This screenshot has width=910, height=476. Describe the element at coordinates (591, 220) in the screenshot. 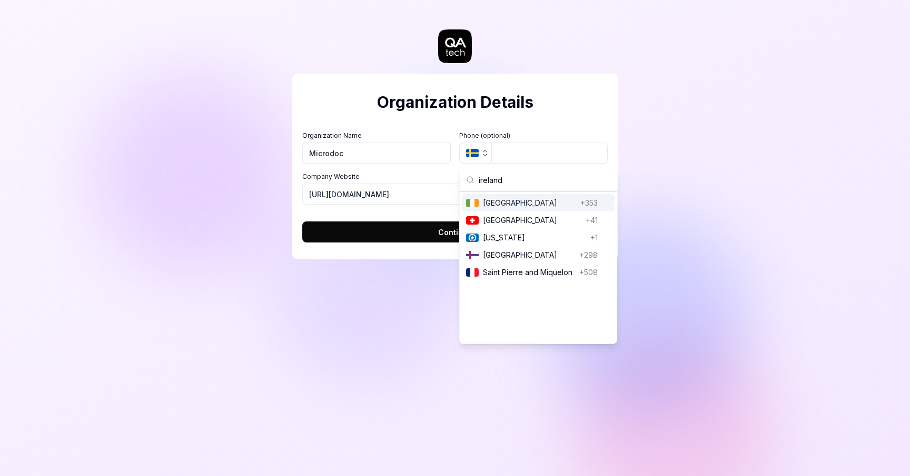

I see `span: +41` at that location.